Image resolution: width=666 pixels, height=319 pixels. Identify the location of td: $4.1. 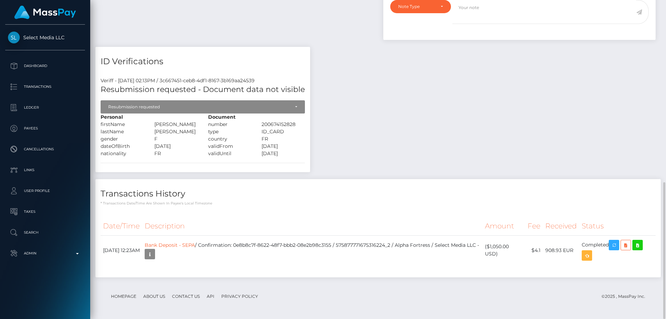
(534, 250).